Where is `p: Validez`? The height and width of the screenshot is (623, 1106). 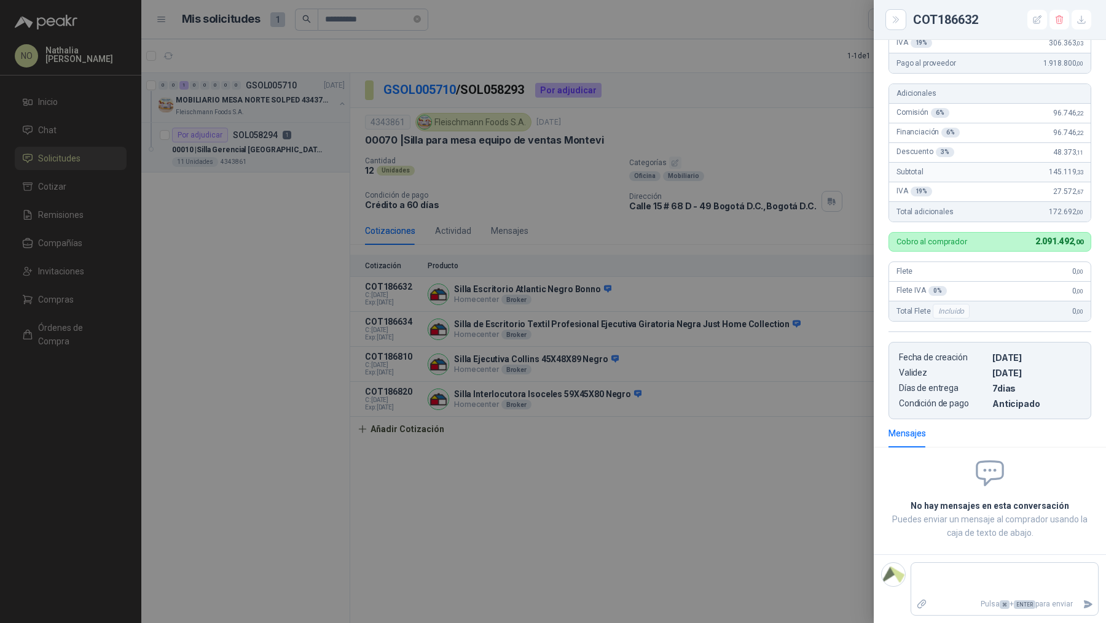
p: Validez is located at coordinates (943, 373).